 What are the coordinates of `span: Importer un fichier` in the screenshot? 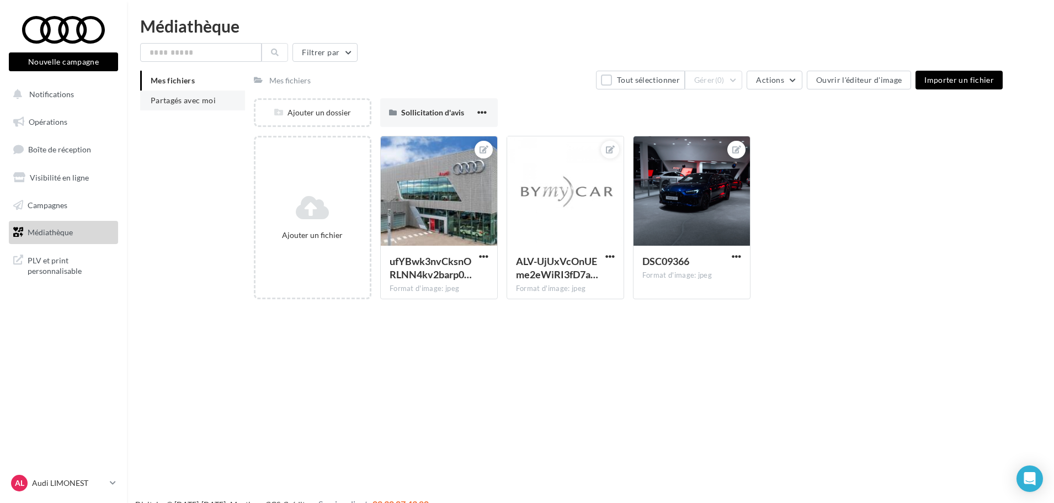 It's located at (959, 79).